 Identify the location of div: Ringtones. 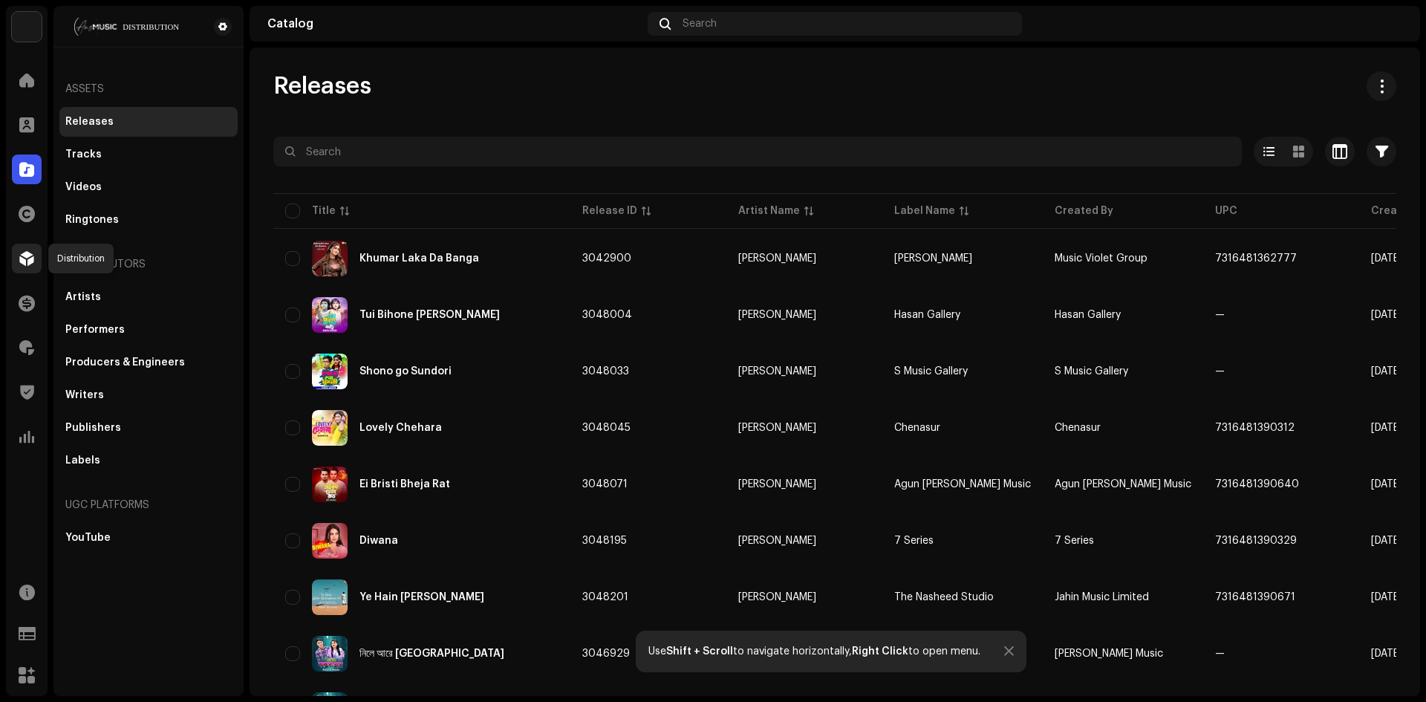
(92, 220).